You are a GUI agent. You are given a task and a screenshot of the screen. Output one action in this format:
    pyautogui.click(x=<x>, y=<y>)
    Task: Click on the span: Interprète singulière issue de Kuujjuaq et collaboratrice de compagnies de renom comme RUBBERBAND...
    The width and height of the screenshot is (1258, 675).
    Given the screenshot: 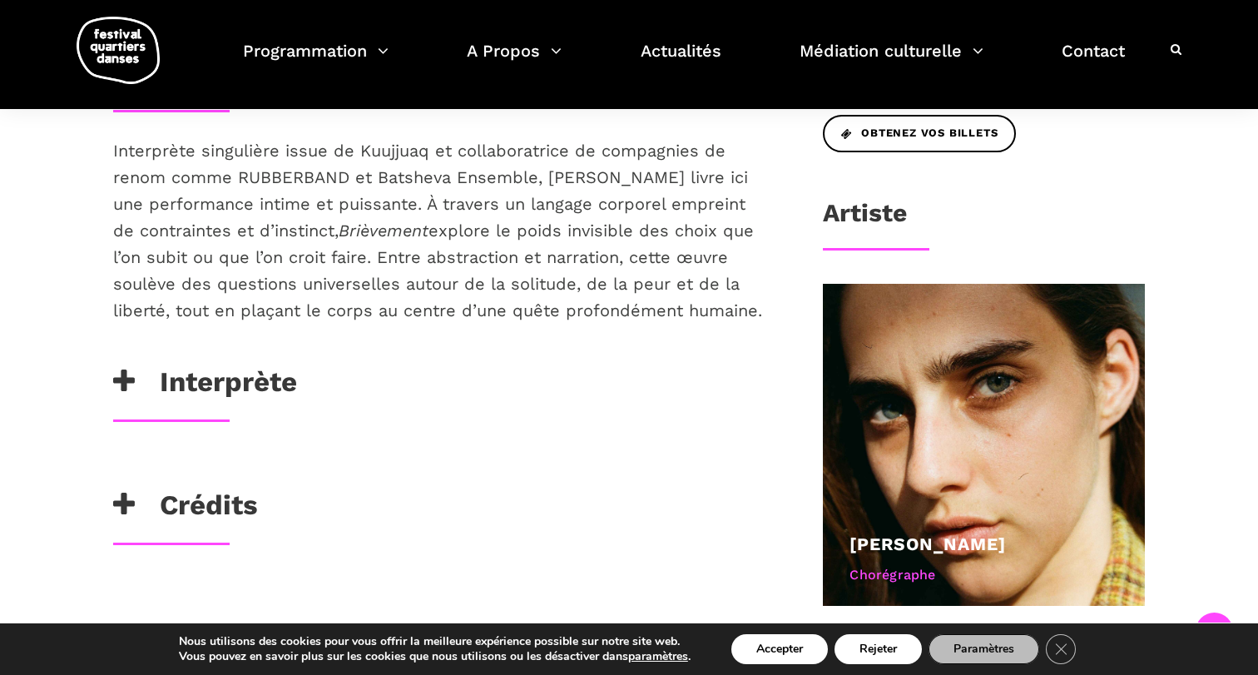 What is the action you would take?
    pyautogui.click(x=438, y=230)
    